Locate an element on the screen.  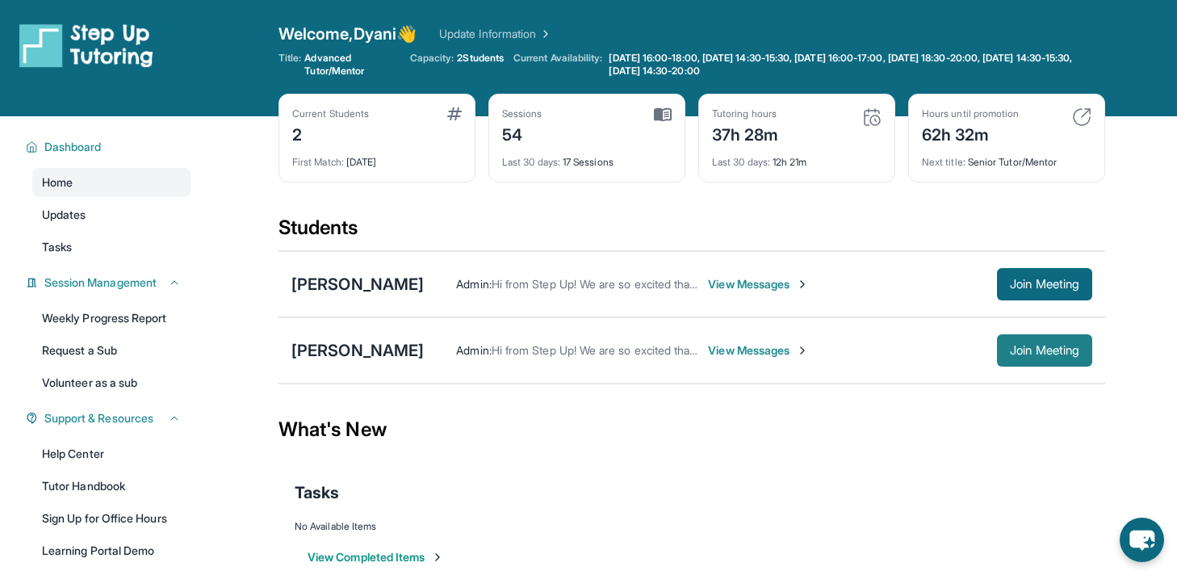
div: 54 is located at coordinates (522, 133).